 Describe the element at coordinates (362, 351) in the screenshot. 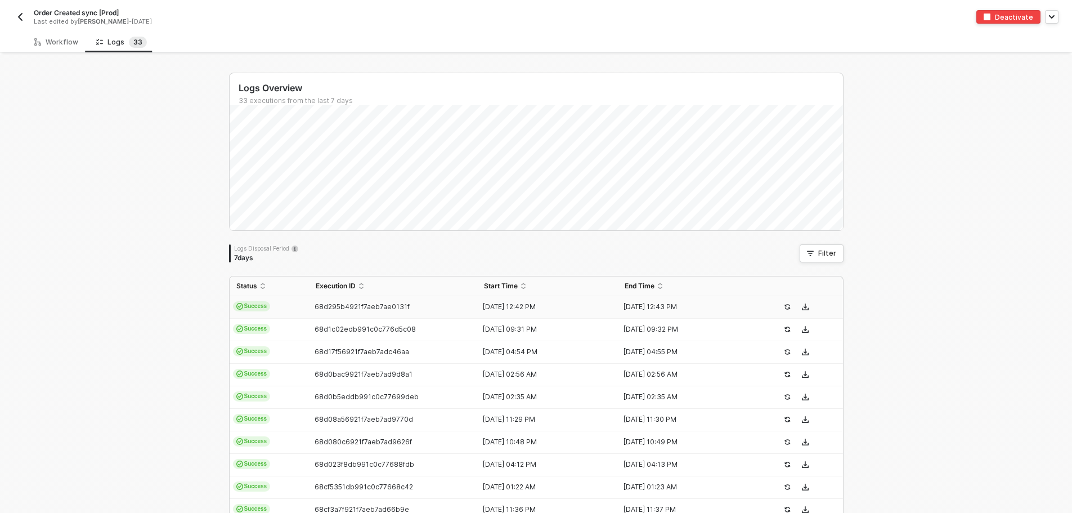

I see `span: 68d17f56921f7aeb7adc46aa` at that location.